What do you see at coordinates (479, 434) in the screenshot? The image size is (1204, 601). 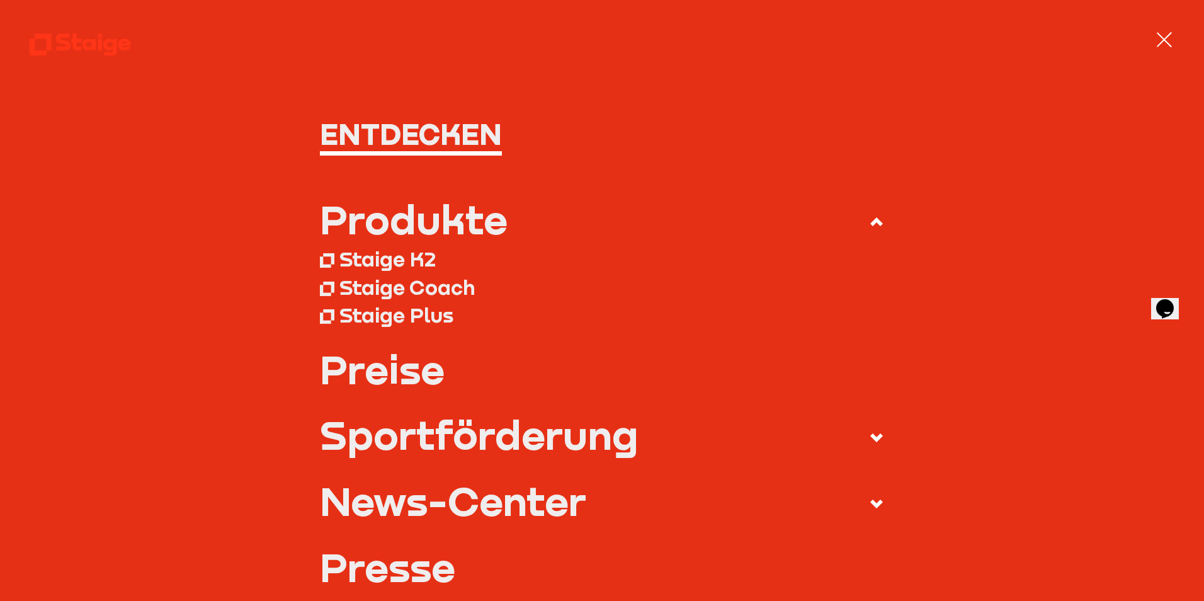 I see `div: Sportförderung` at bounding box center [479, 434].